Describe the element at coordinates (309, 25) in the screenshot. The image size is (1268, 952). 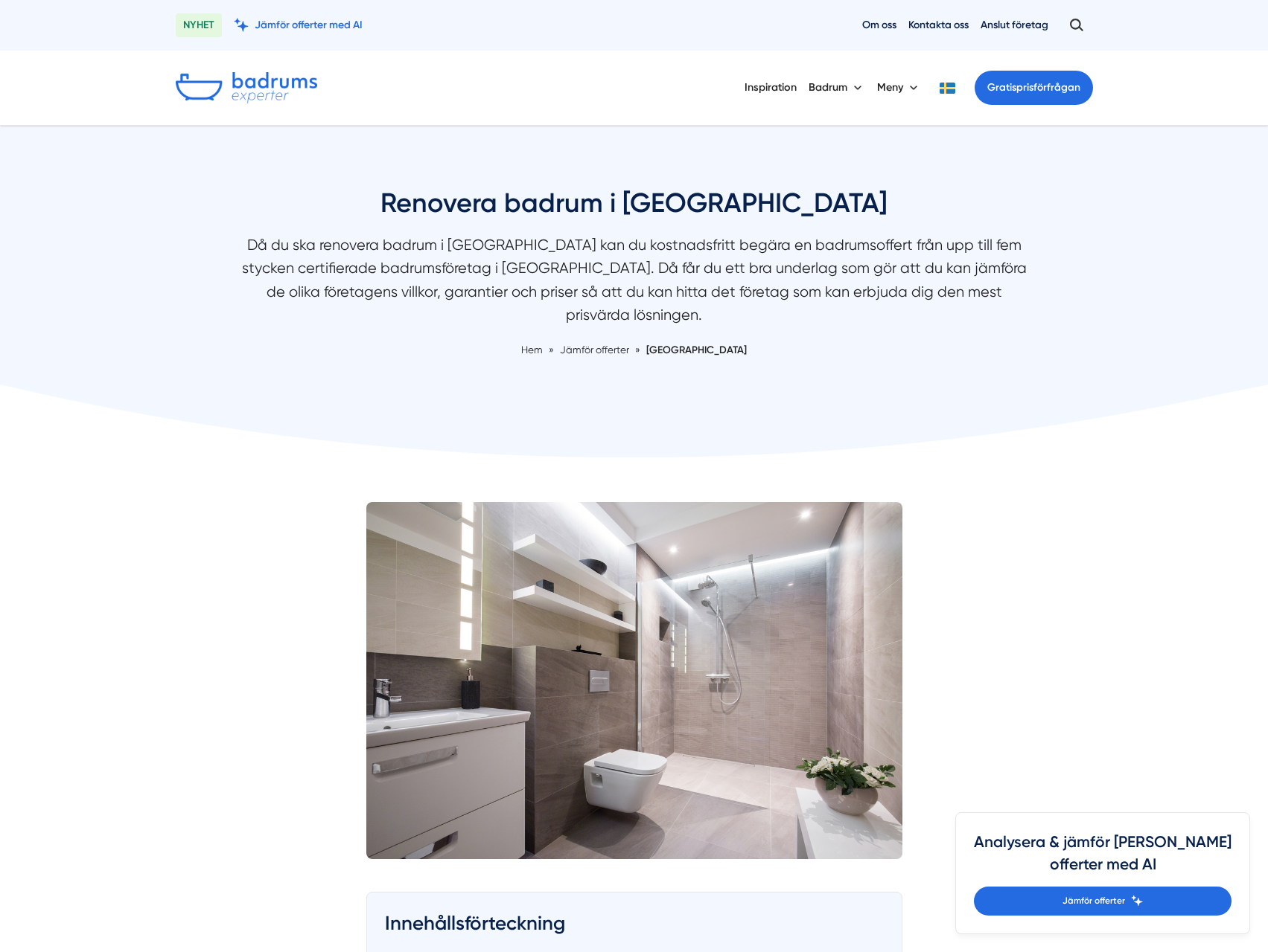
I see `span: Jämför offerter med AI` at that location.